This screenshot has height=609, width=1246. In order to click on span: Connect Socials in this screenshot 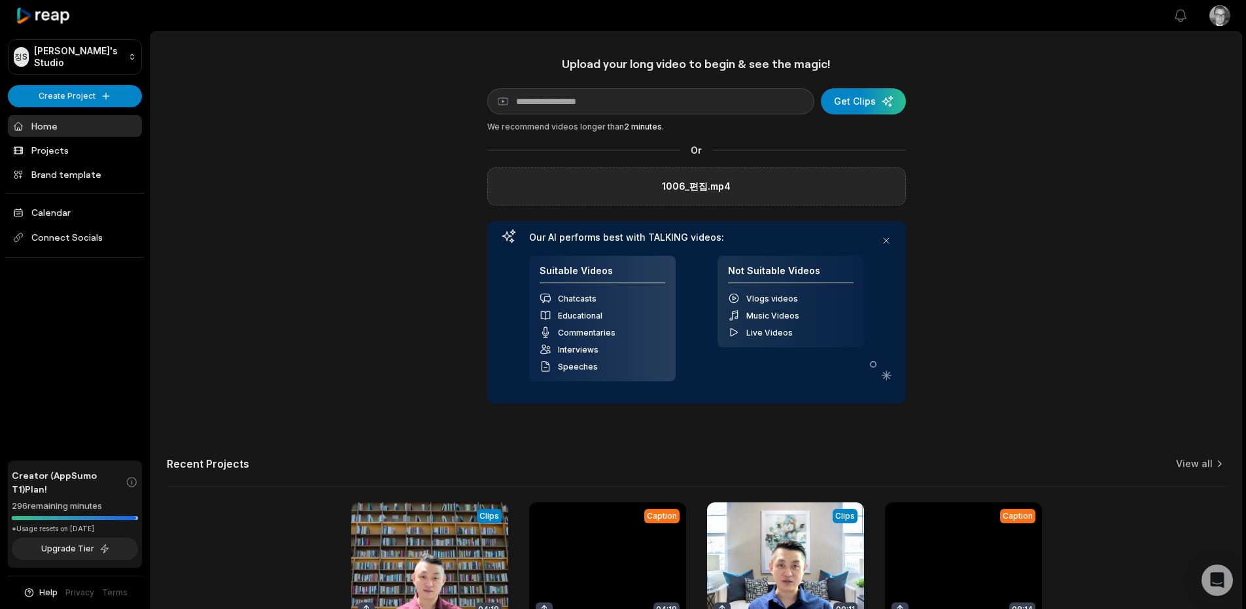, I will do `click(75, 237)`.